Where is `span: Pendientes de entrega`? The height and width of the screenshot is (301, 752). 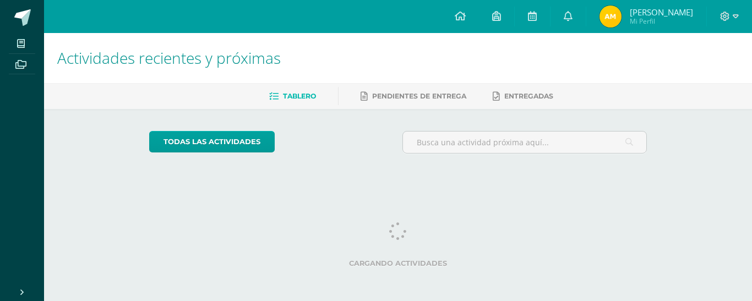 span: Pendientes de entrega is located at coordinates (419, 96).